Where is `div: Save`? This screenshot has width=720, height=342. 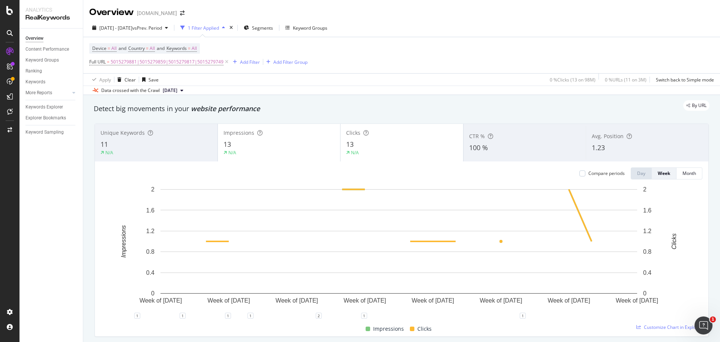
div: Save is located at coordinates (153, 79).